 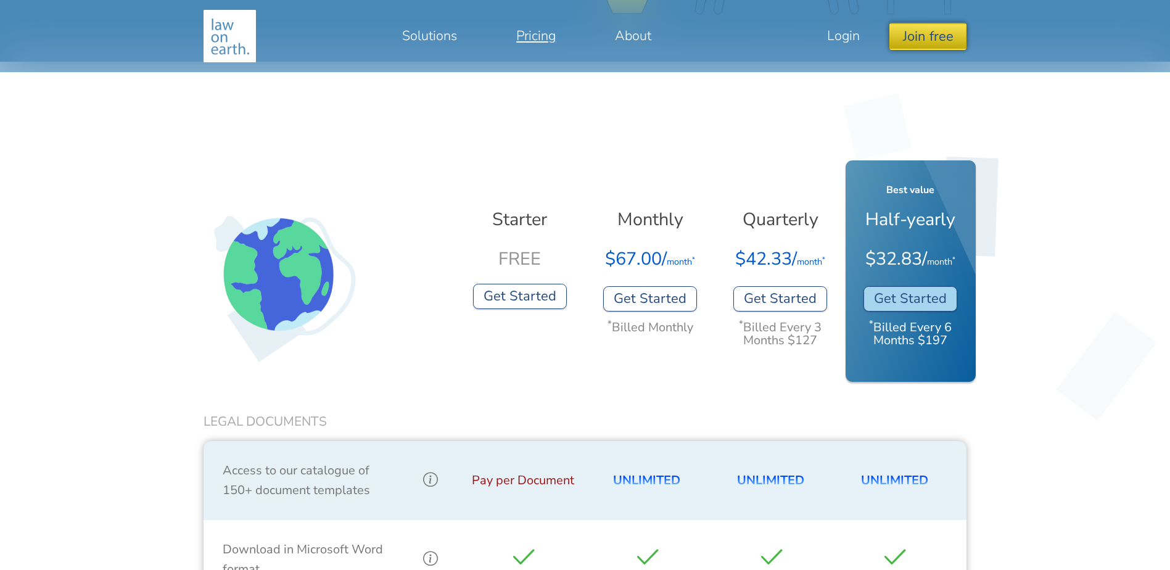 I want to click on p: Half-yearly, so click(x=910, y=220).